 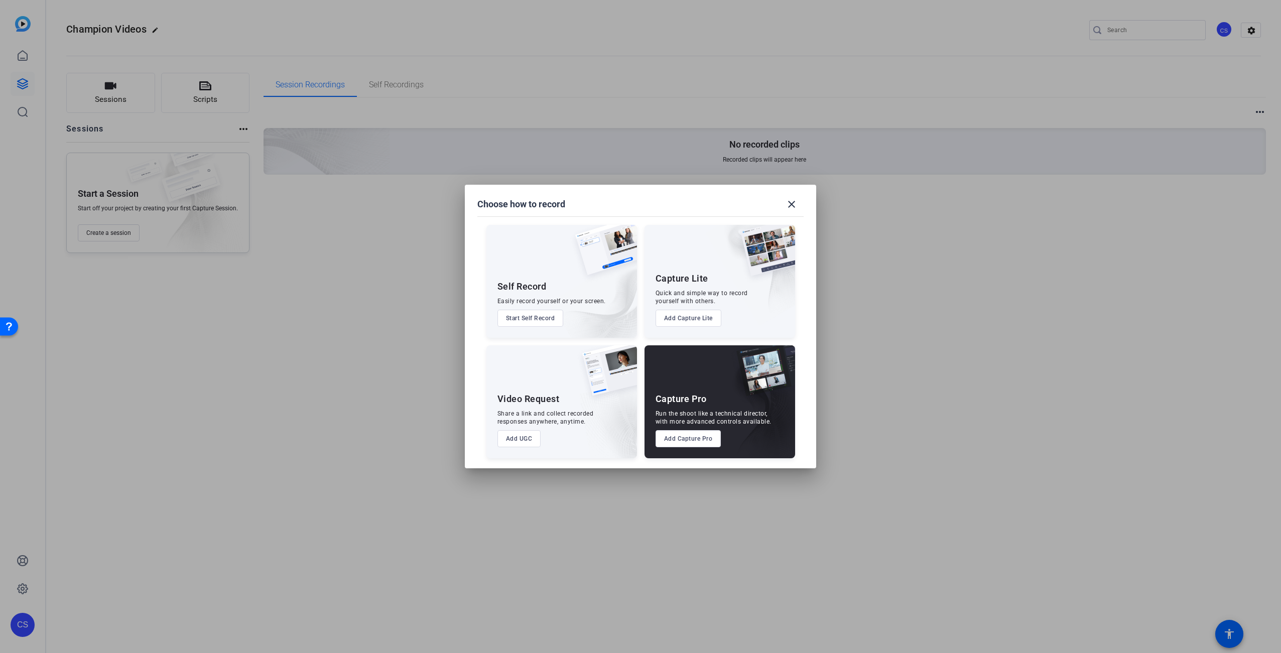 I want to click on img: capture-pro.png, so click(x=762, y=376).